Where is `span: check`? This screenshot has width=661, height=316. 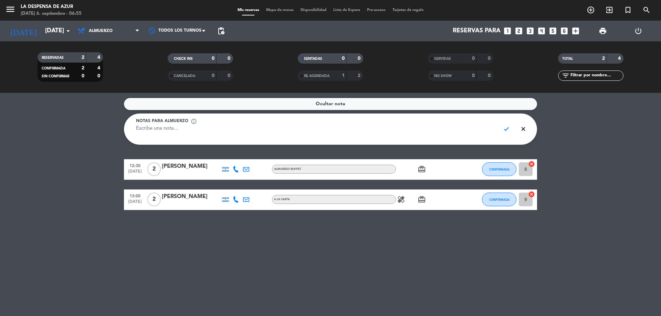 span: check is located at coordinates (506, 129).